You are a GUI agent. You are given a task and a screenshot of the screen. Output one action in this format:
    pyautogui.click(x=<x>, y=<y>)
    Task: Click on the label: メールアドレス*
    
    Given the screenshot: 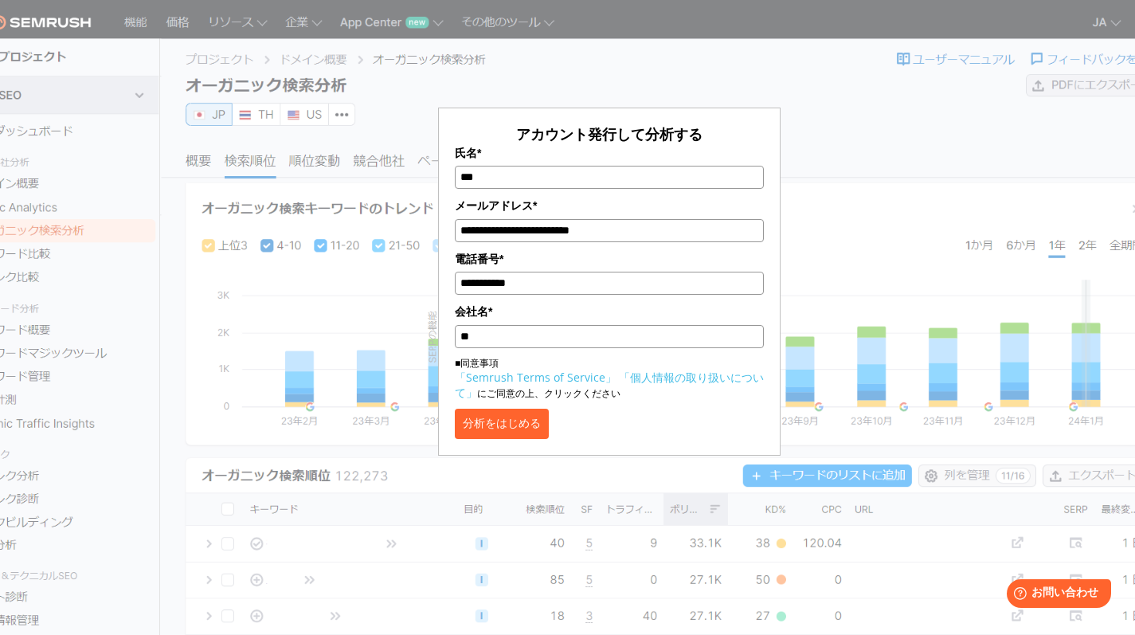 What is the action you would take?
    pyautogui.click(x=609, y=206)
    